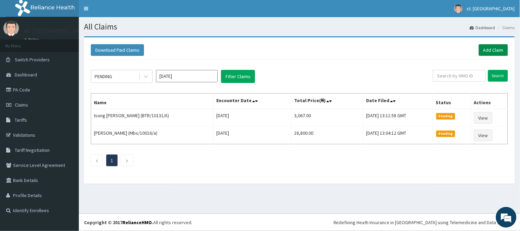 This screenshot has height=231, width=520. I want to click on th: Encounter Date, so click(252, 102).